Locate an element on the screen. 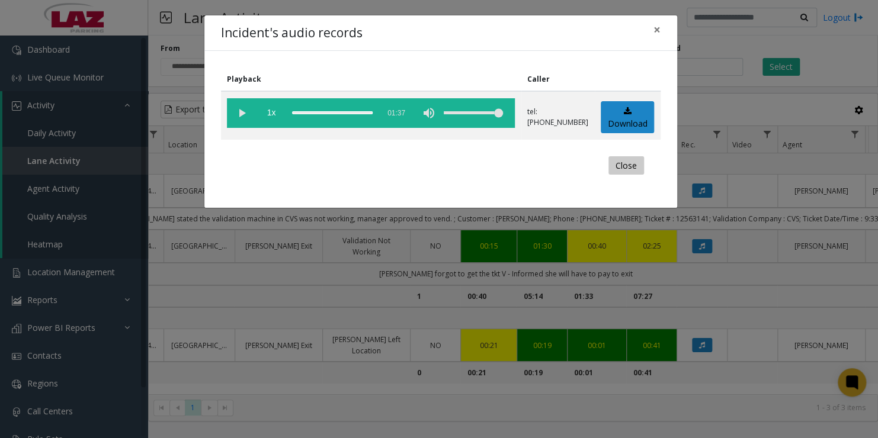  div: scrub bar is located at coordinates (332, 113).